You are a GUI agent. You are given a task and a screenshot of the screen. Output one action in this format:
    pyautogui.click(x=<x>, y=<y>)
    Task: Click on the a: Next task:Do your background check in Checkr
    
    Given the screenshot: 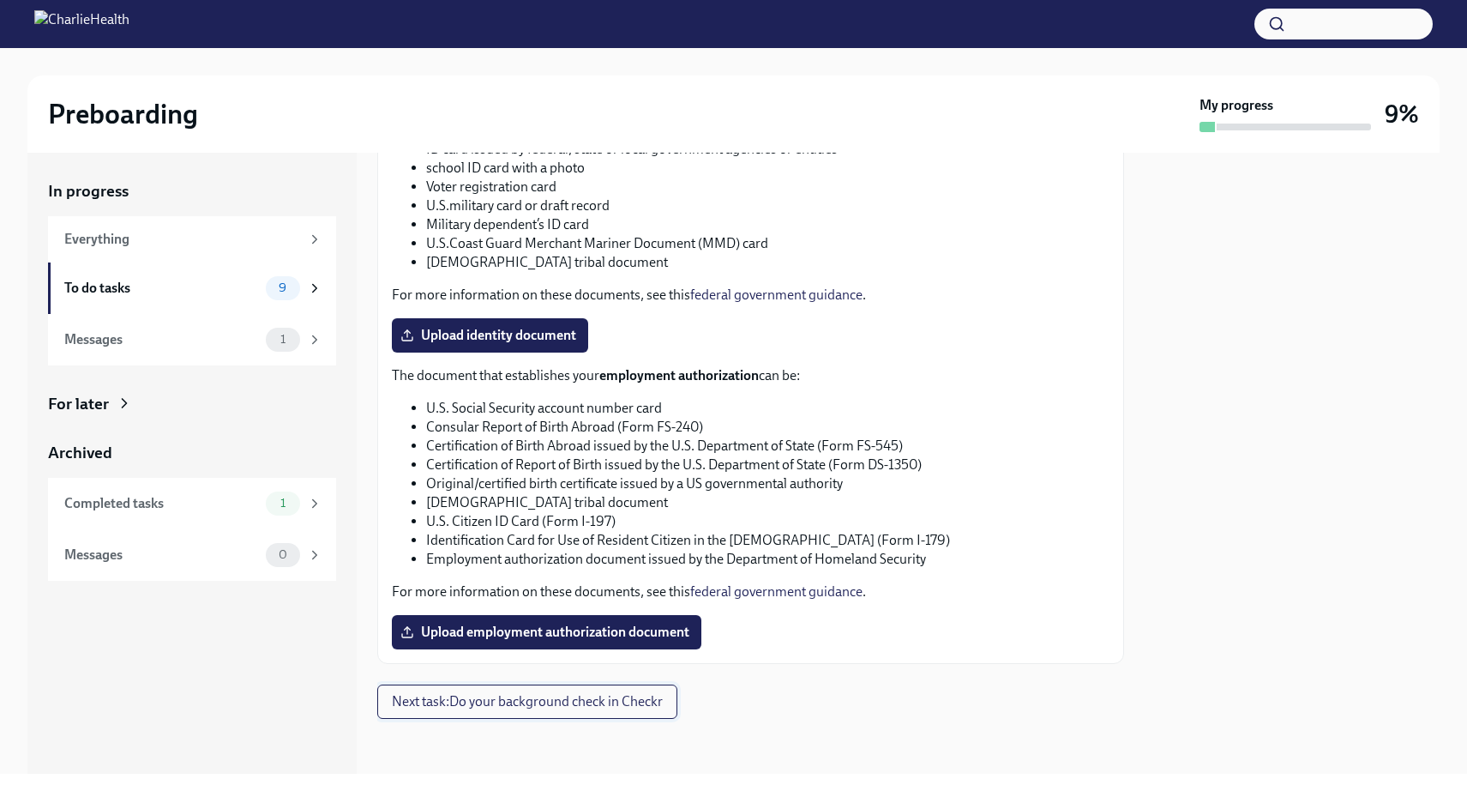 What is the action you would take?
    pyautogui.click(x=527, y=702)
    